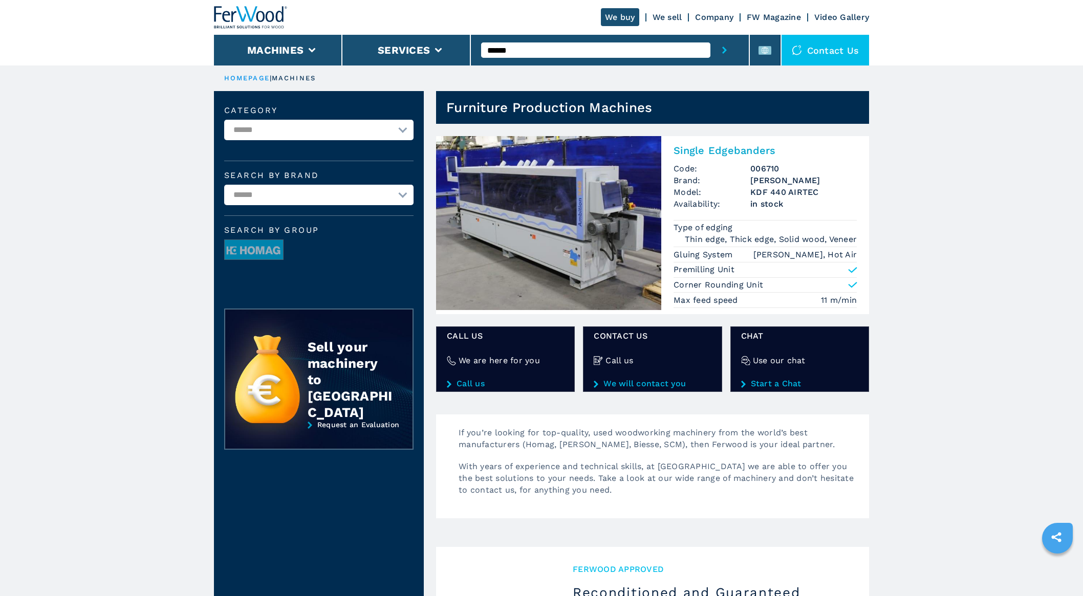 Image resolution: width=1083 pixels, height=596 pixels. I want to click on div: Contact us, so click(826, 50).